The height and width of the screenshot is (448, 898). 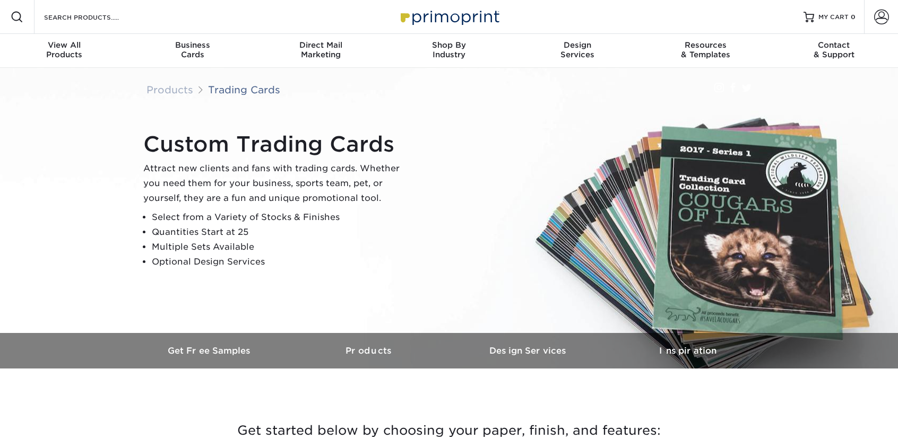 I want to click on a: Trading Cards, so click(x=244, y=90).